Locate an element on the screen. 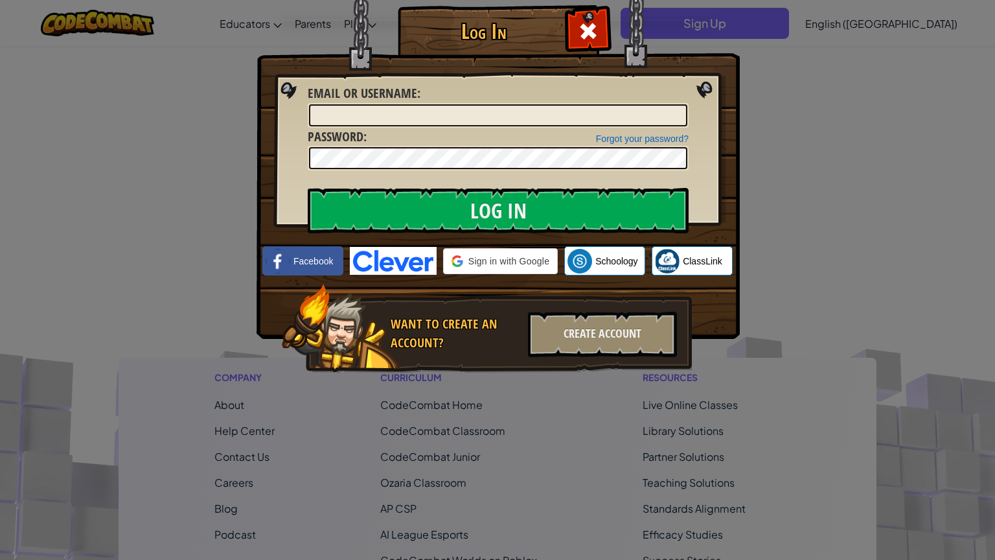  h1: Log In is located at coordinates (483, 31).